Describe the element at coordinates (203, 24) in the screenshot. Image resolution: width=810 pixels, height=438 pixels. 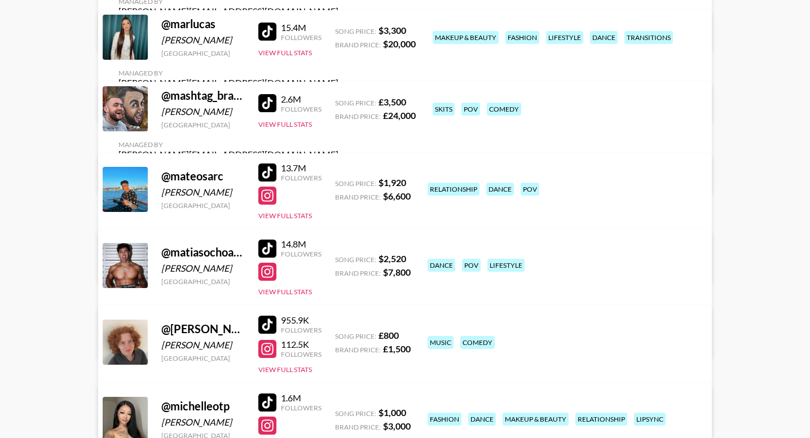
I see `div: @ marlucas` at that location.